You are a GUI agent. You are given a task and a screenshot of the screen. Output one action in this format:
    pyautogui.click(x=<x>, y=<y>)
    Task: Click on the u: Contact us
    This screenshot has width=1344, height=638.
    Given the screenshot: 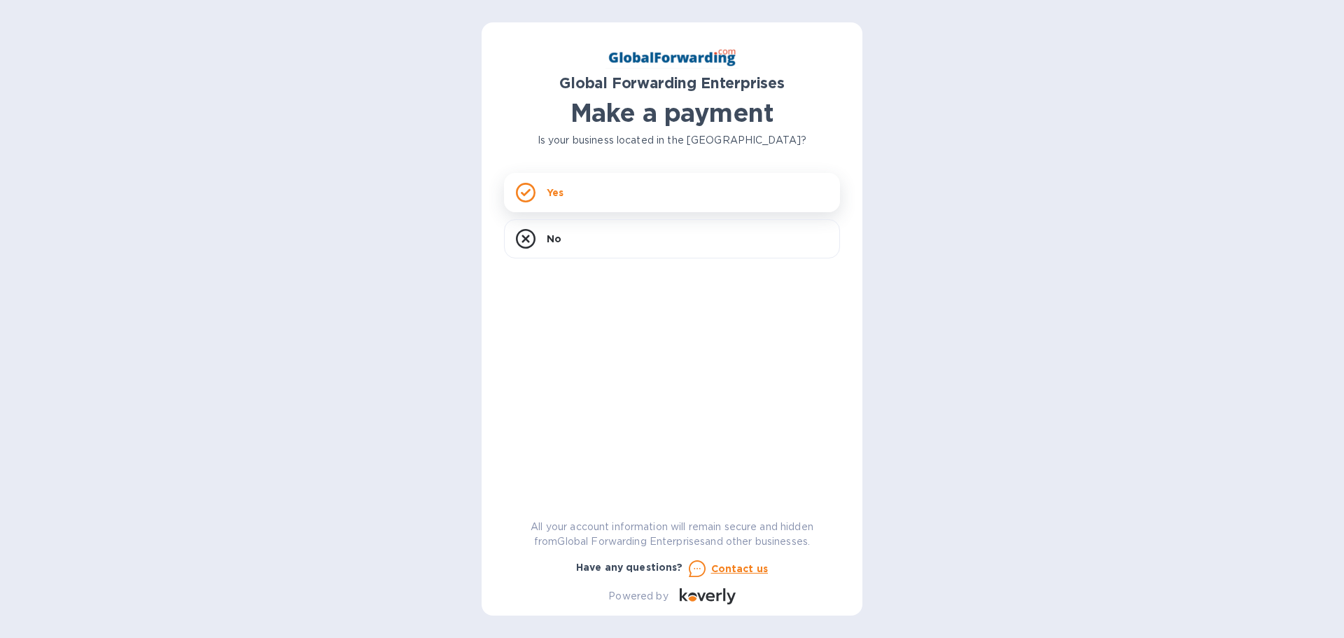 What is the action you would take?
    pyautogui.click(x=740, y=568)
    